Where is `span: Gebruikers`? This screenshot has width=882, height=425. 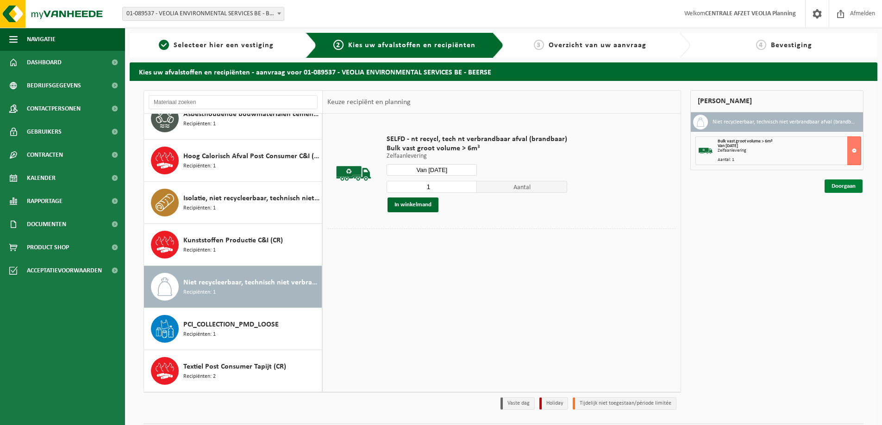 span: Gebruikers is located at coordinates (44, 132).